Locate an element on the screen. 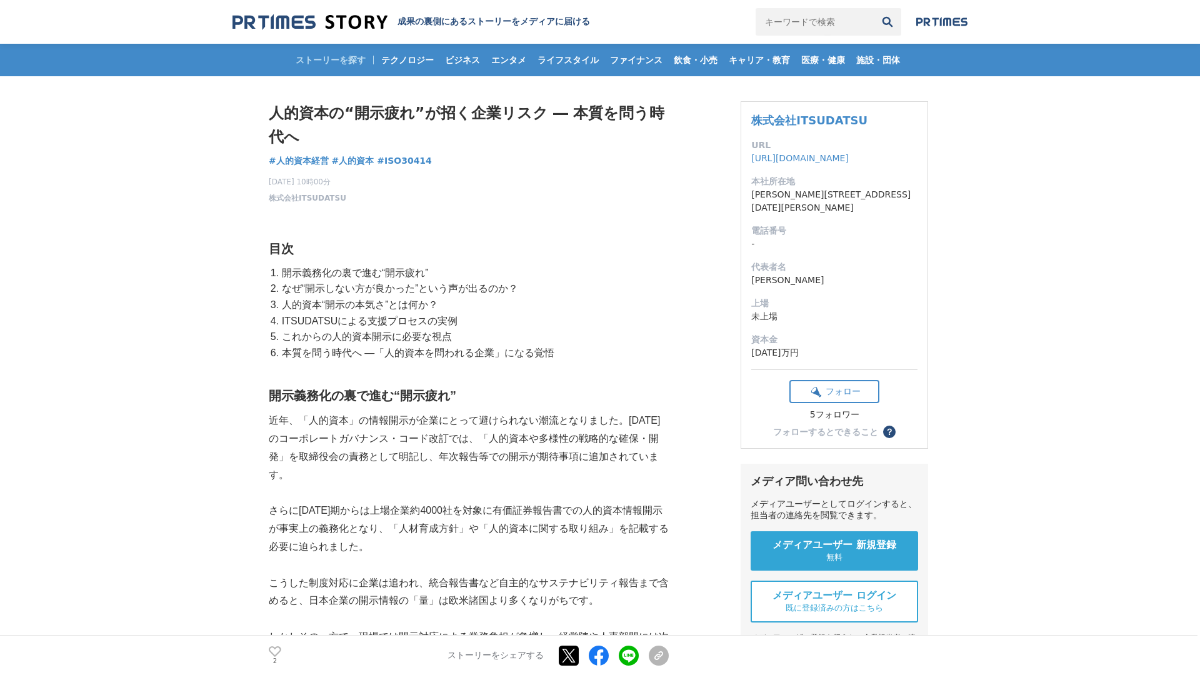 The width and height of the screenshot is (1200, 675). a: 成果の裏側にあるストーリーをメディアに届ける 成果の裏側にあるストーリーをメディアに届ける is located at coordinates (411, 22).